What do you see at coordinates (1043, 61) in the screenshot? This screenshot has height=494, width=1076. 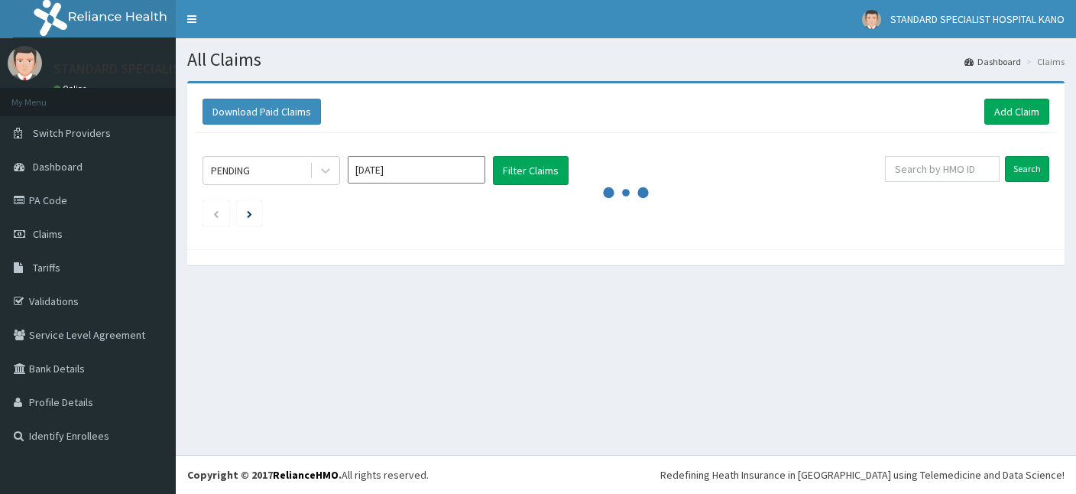 I see `li: Claims` at bounding box center [1043, 61].